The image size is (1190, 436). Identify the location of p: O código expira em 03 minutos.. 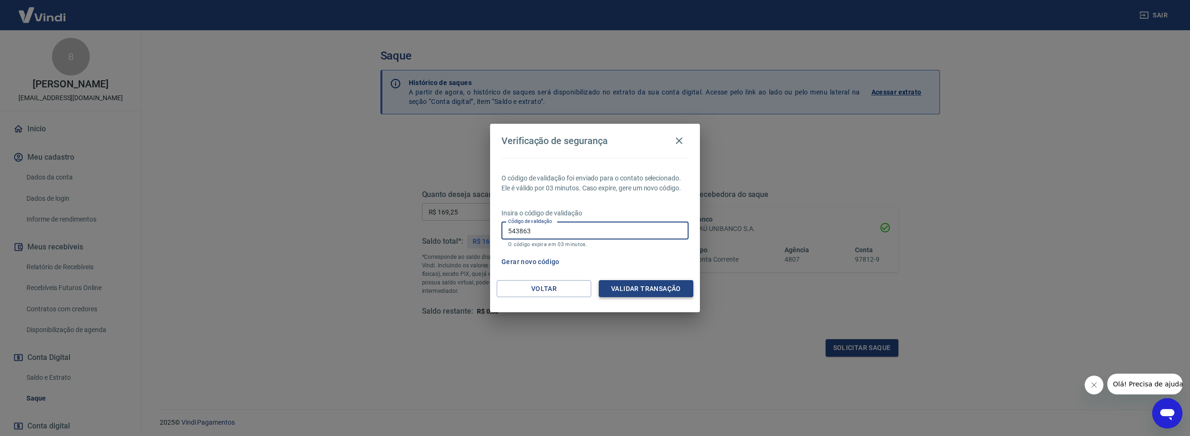
(595, 244).